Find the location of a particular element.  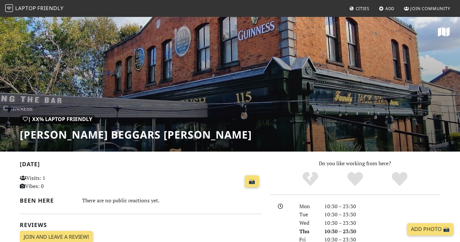

span: Friendly is located at coordinates (50, 8).